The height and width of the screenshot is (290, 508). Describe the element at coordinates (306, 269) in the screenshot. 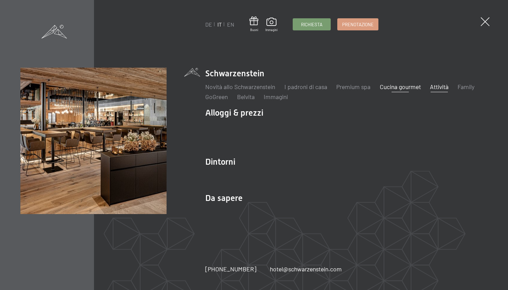

I see `a: hotel@schwarzenstein.com` at that location.